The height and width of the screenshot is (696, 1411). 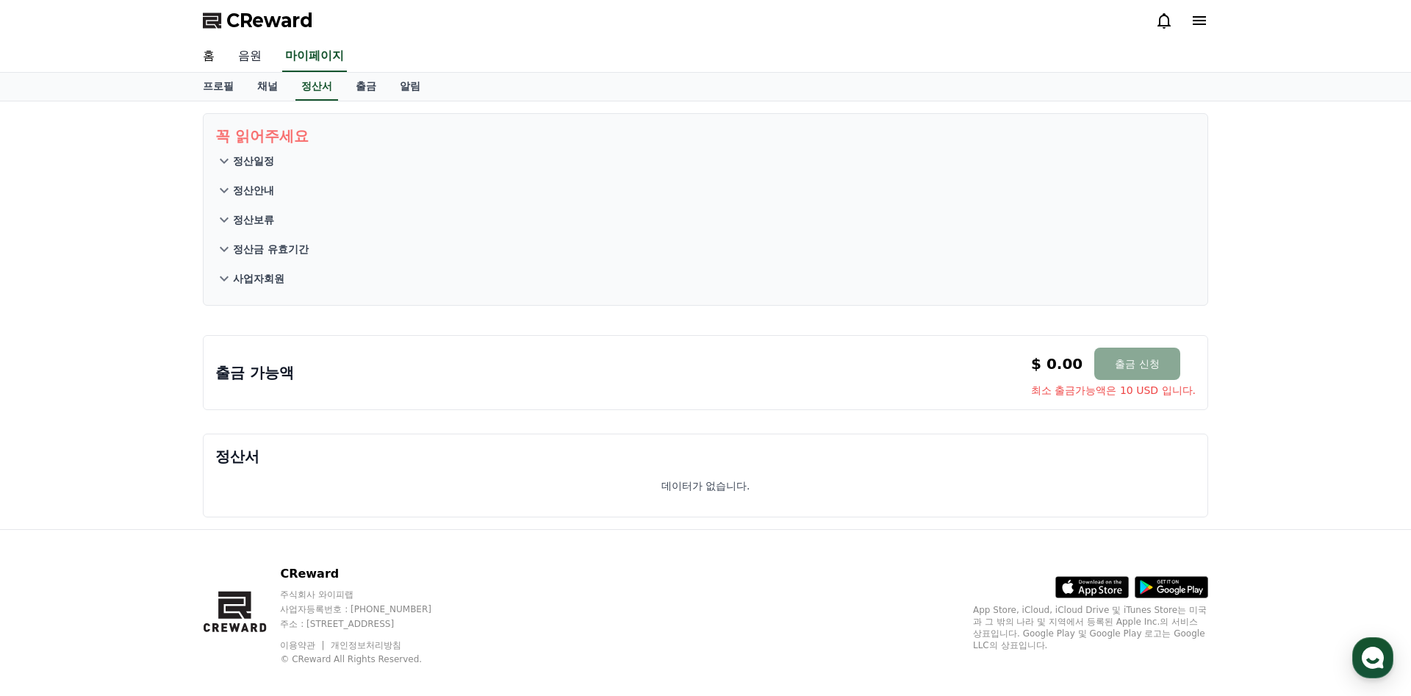 What do you see at coordinates (706, 220) in the screenshot?
I see `button: 정산보류` at bounding box center [706, 220].